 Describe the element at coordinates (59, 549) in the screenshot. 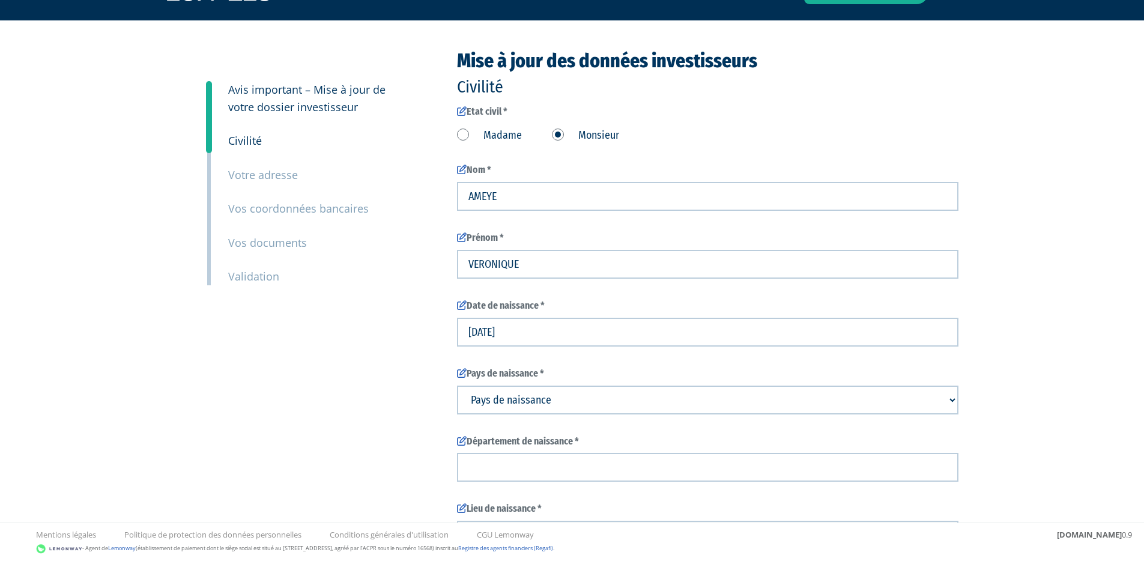

I see `img: logo-lemonway.png` at that location.